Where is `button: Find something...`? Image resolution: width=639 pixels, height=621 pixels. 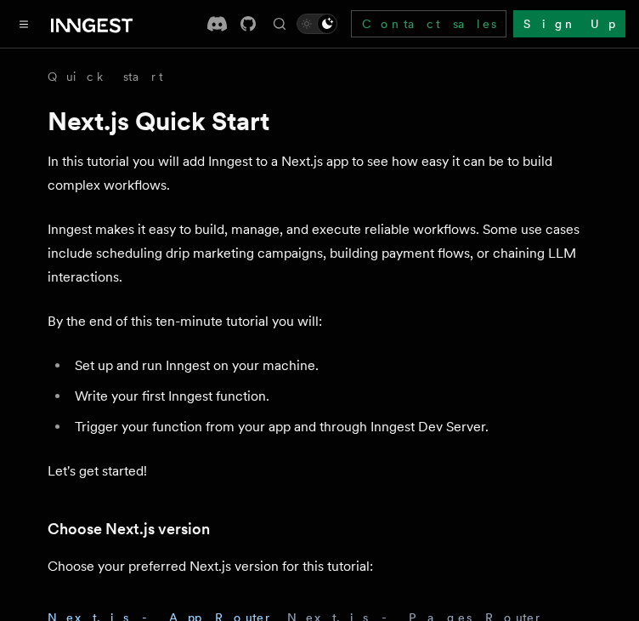
button: Find something... is located at coordinates (280, 24).